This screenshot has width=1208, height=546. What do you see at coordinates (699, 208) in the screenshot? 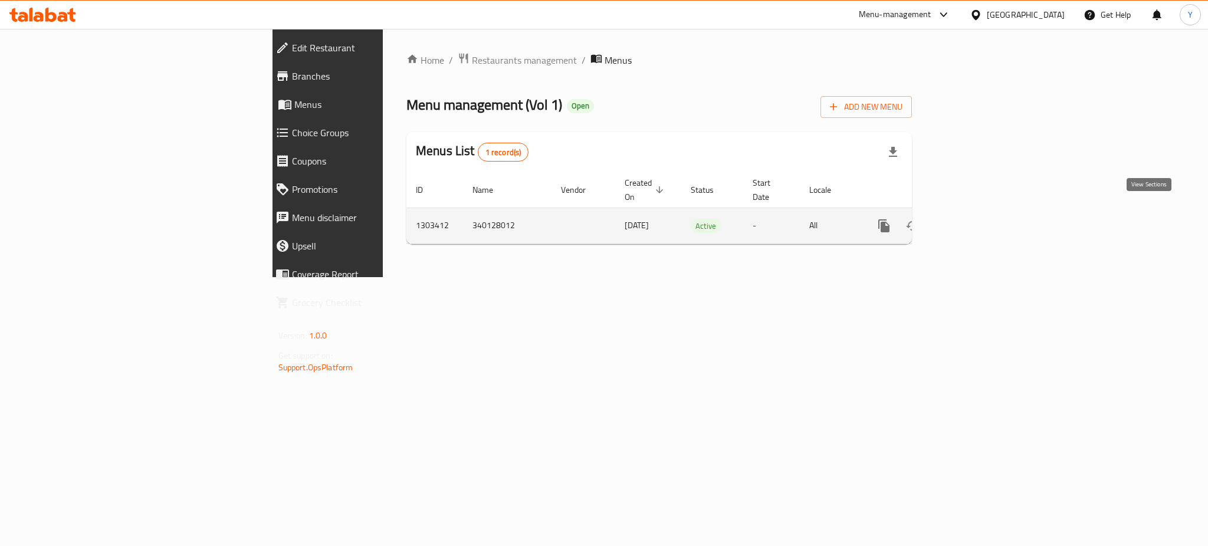
I see `table: enhanced table` at bounding box center [699, 208].